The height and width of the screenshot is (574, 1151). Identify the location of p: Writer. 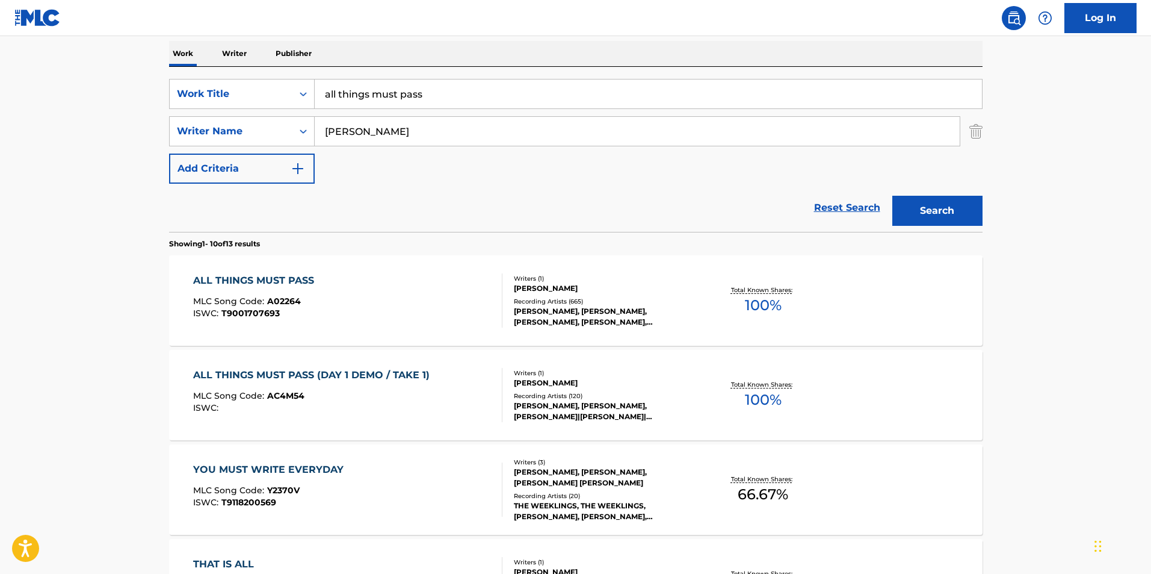
(234, 54).